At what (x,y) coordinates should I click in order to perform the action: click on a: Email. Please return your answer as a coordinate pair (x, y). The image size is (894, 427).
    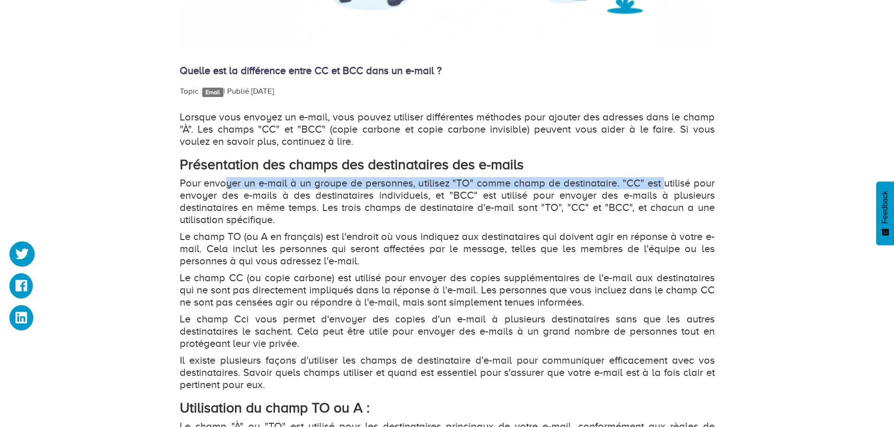
    Looking at the image, I should click on (212, 92).